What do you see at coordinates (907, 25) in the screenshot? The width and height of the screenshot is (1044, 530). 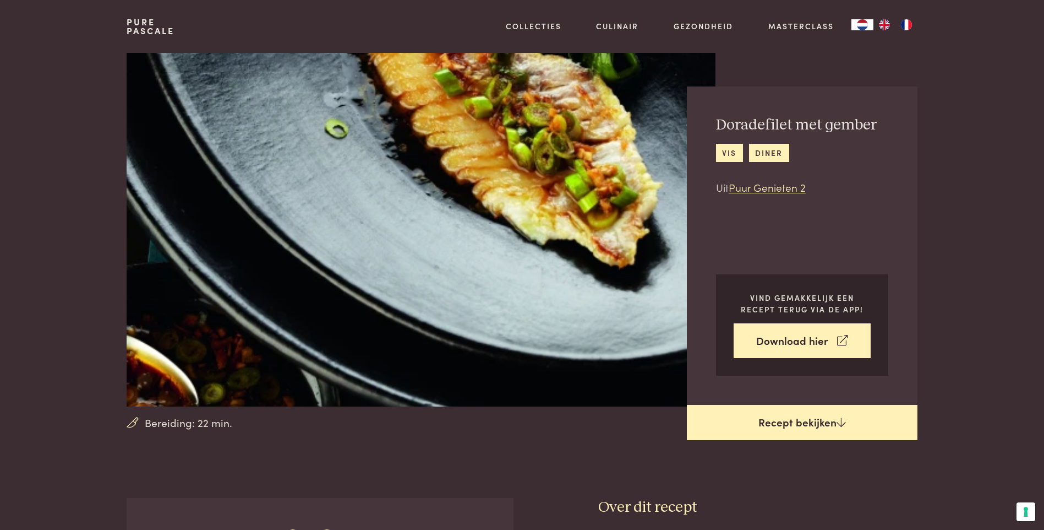 I see `a: FR` at bounding box center [907, 25].